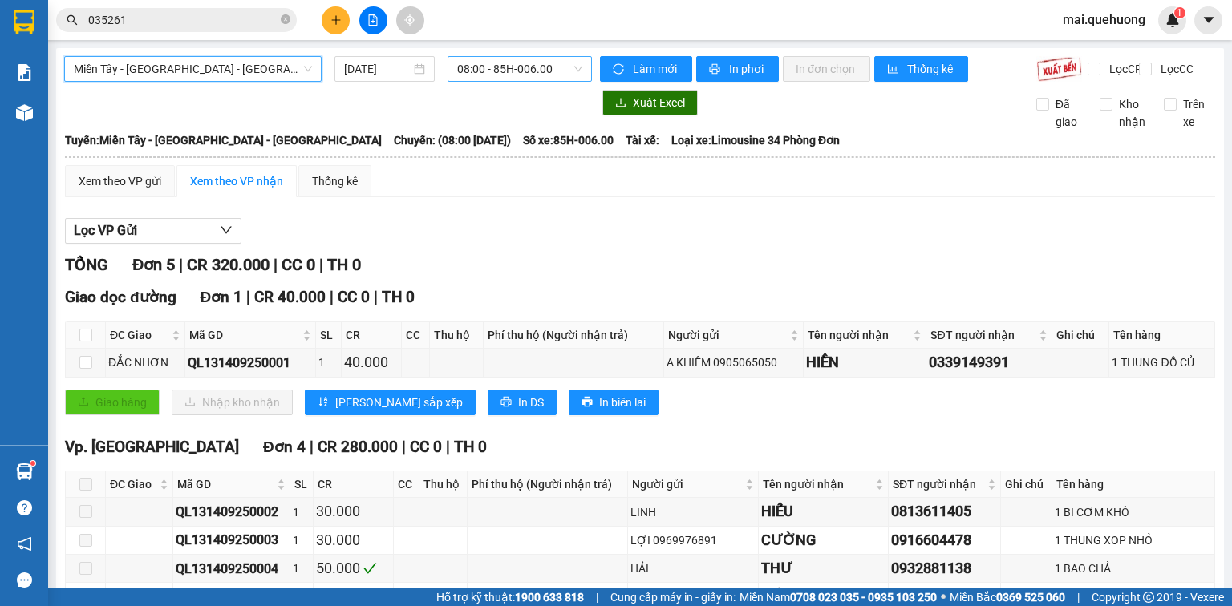  I want to click on span: Cung cấp máy in - giấy in:, so click(673, 597).